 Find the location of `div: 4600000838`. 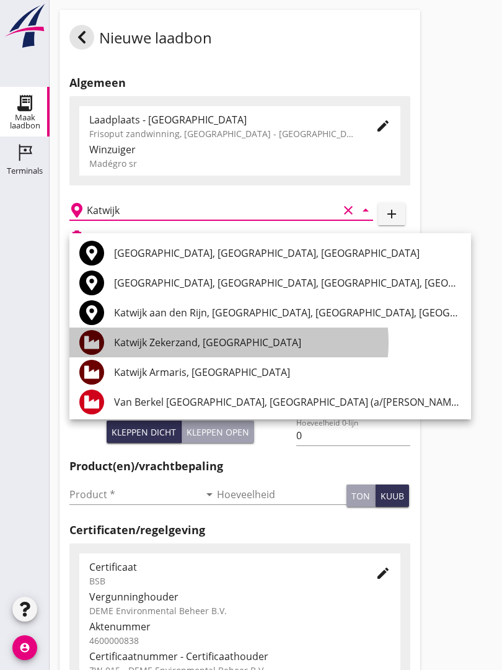

div: 4600000838 is located at coordinates (240, 640).